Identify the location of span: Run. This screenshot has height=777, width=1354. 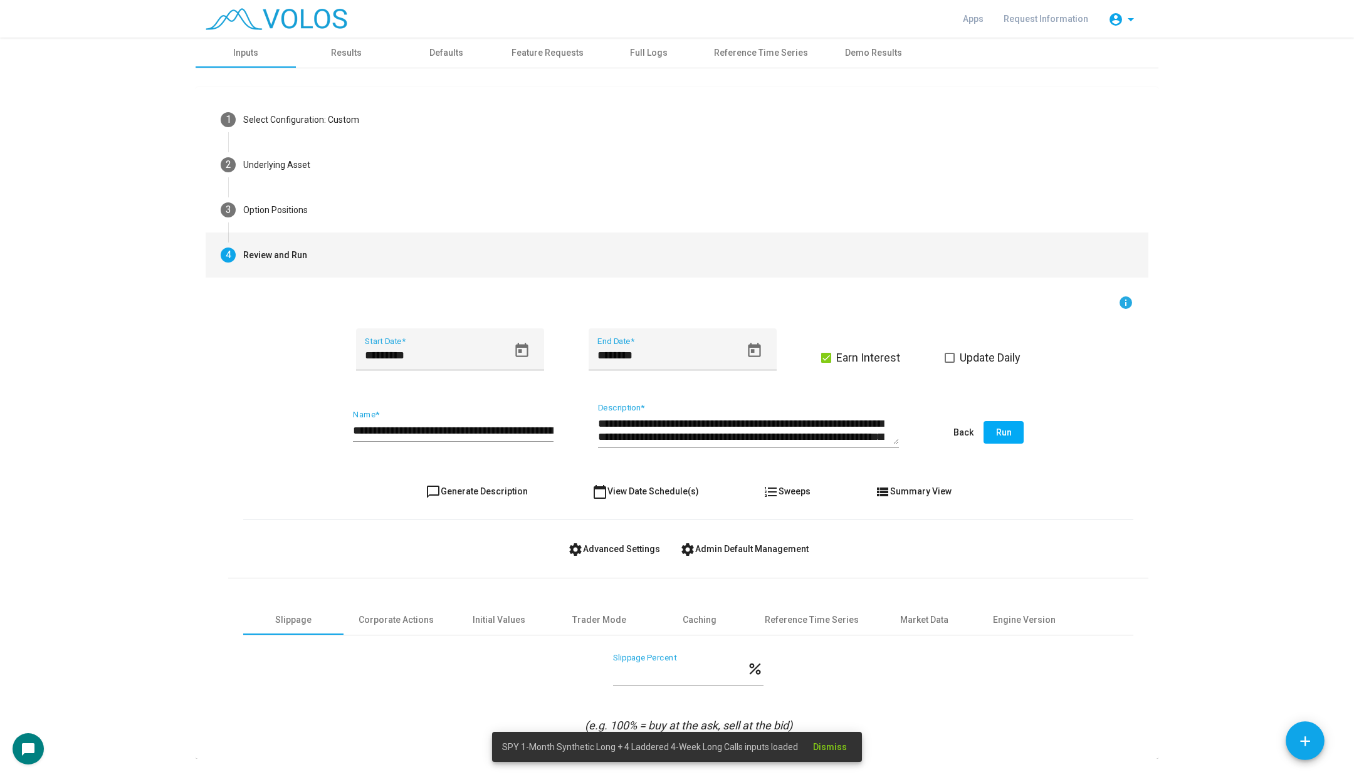
(1004, 433).